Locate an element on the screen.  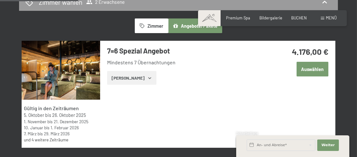
span: Bildergalerie is located at coordinates (271, 18).